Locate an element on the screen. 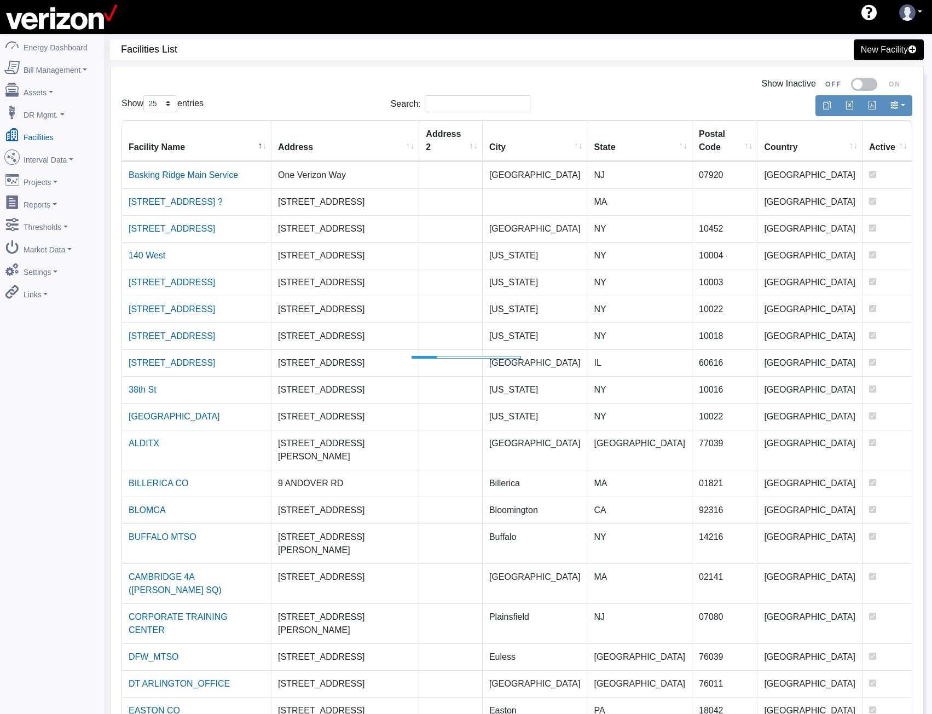 The width and height of the screenshot is (932, 714). td: Plainsfield is located at coordinates (535, 623).